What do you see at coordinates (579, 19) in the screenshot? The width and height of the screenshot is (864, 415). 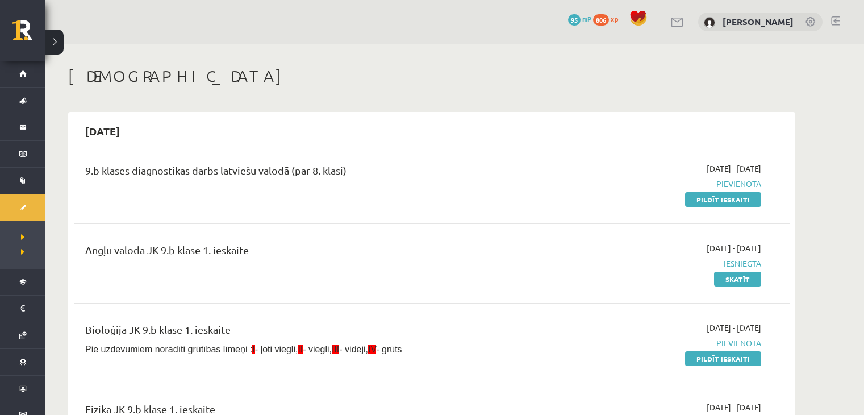 I see `a: 95 mP` at bounding box center [579, 19].